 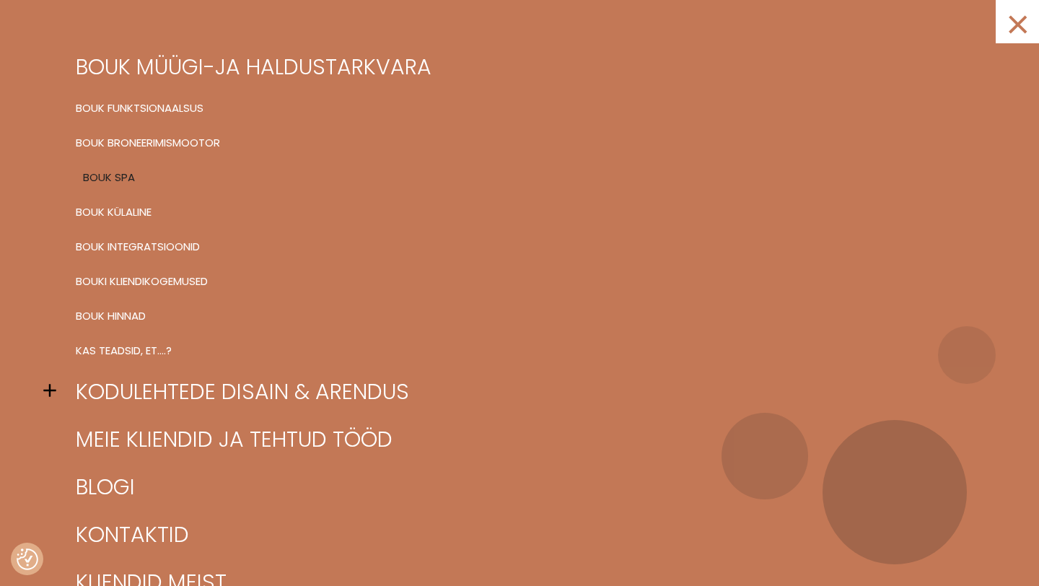 What do you see at coordinates (530, 316) in the screenshot?
I see `a: BOUK hinnad` at bounding box center [530, 316].